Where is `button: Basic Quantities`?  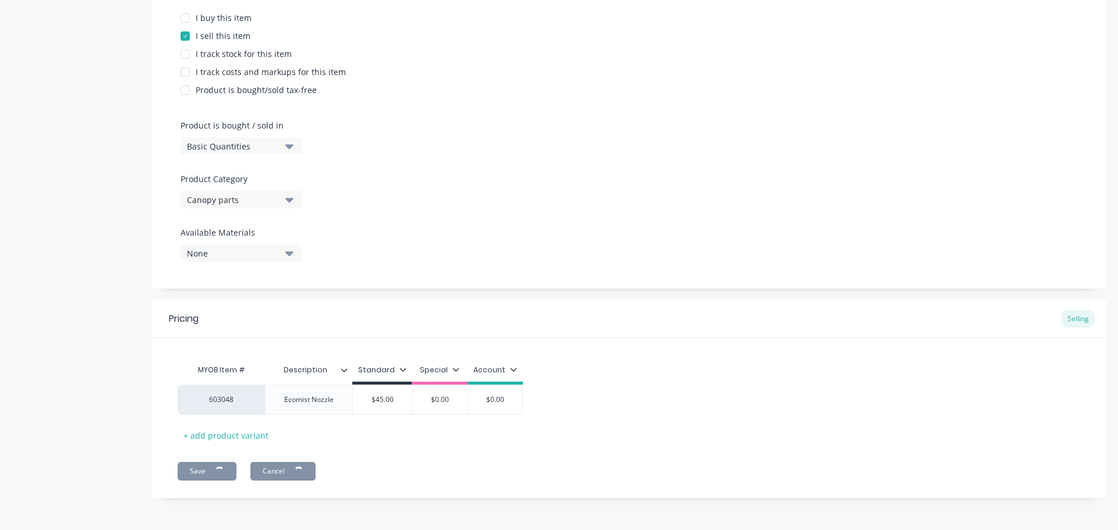
button: Basic Quantities is located at coordinates (242, 146).